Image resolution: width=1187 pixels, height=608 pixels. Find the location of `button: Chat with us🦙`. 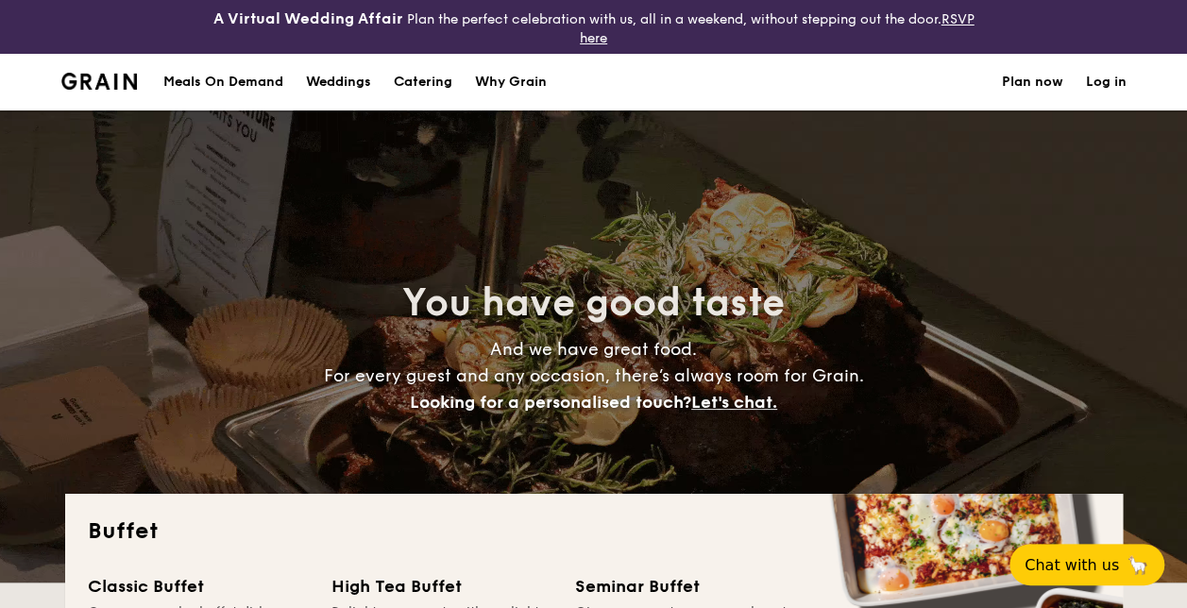

button: Chat with us🦙 is located at coordinates (1087, 565).